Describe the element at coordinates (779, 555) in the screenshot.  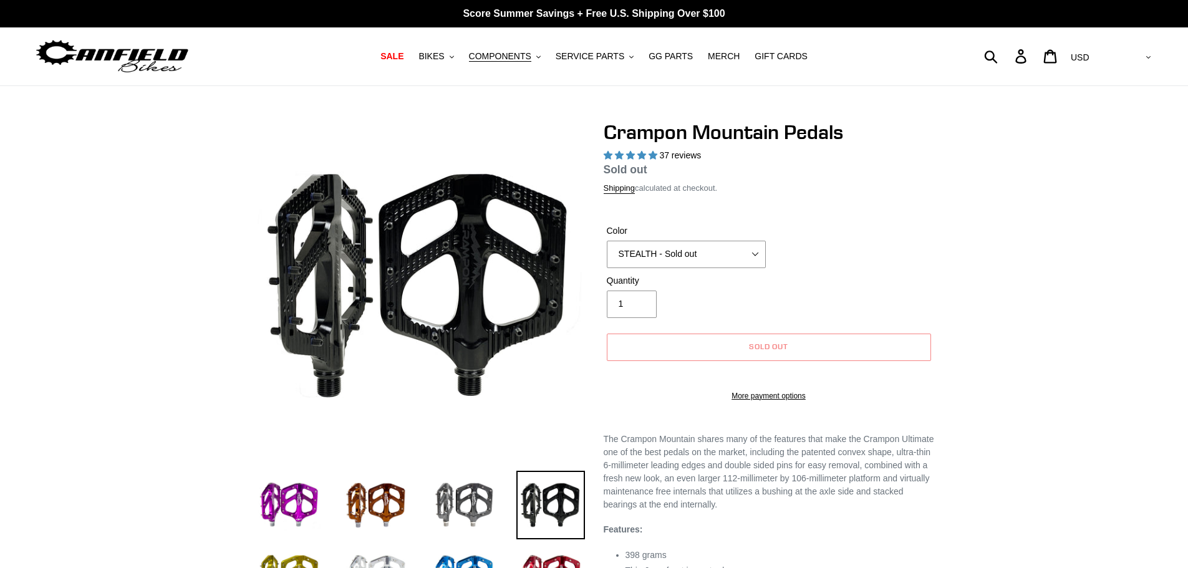
I see `li: 398 grams` at that location.